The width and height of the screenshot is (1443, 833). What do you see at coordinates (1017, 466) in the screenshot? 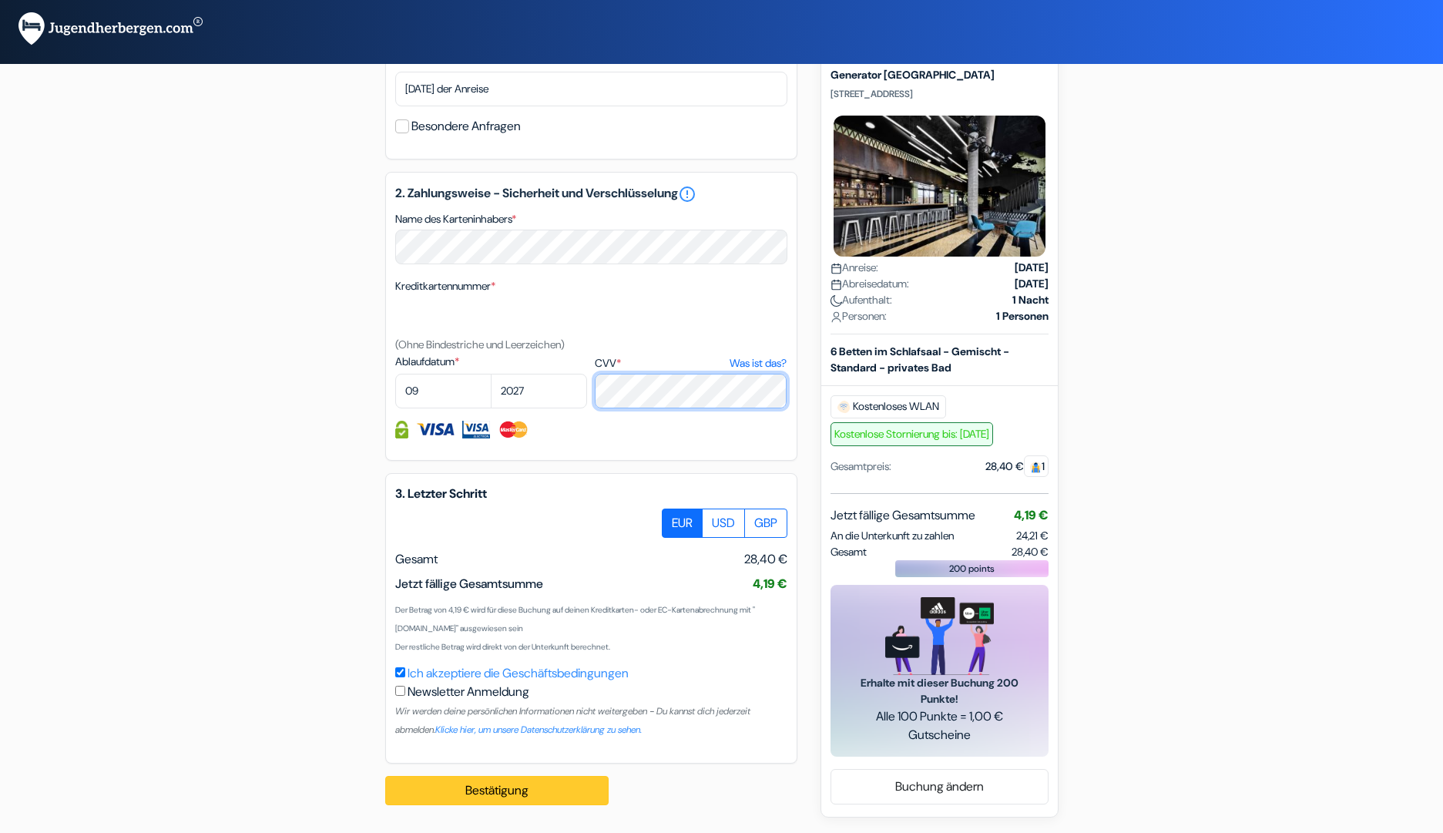
I see `div: 28,40 €` at bounding box center [1017, 466].